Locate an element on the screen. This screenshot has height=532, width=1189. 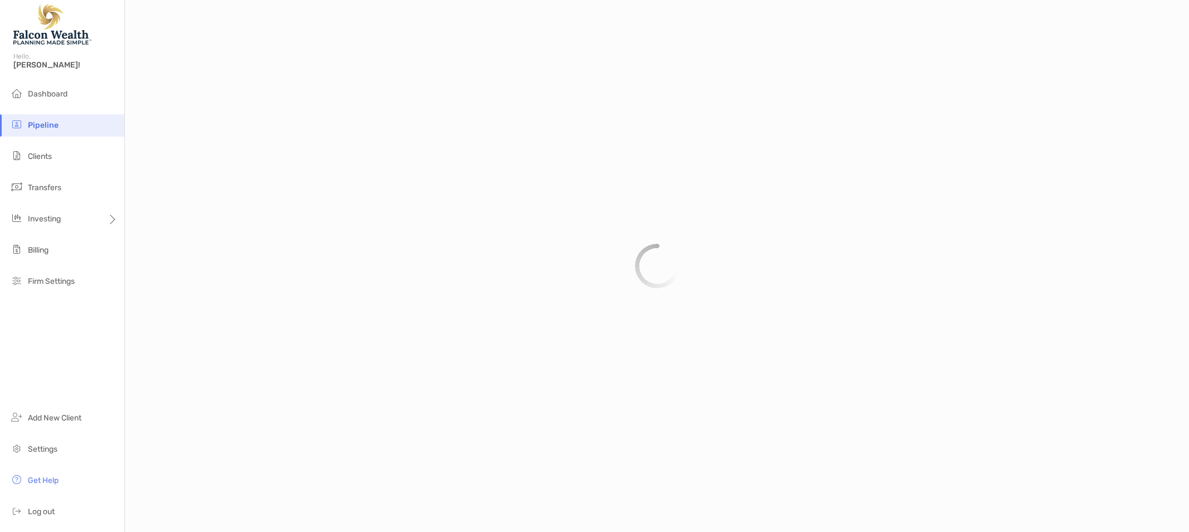
span: Add New Client is located at coordinates (55, 418).